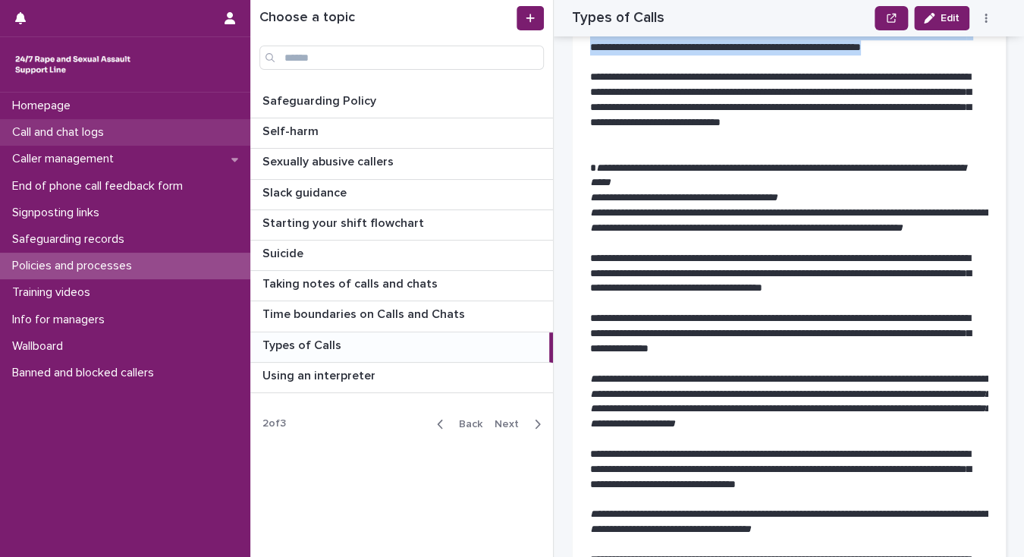  What do you see at coordinates (401, 316) in the screenshot?
I see `a: Time boundaries on Calls and ChatsTime boundaries on Calls and Chats` at bounding box center [401, 316].